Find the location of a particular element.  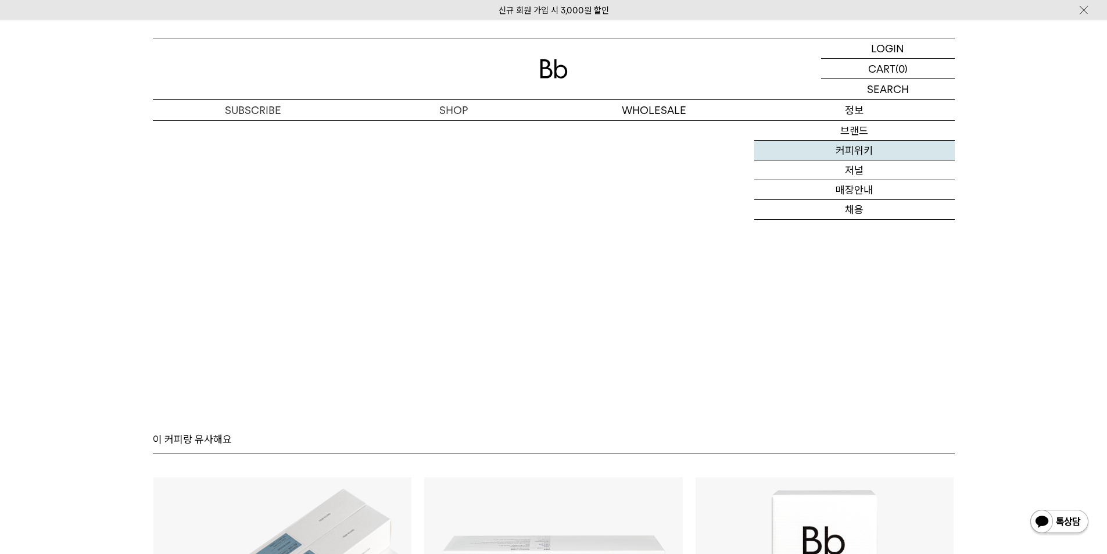

a: 저널 is located at coordinates (854, 170).